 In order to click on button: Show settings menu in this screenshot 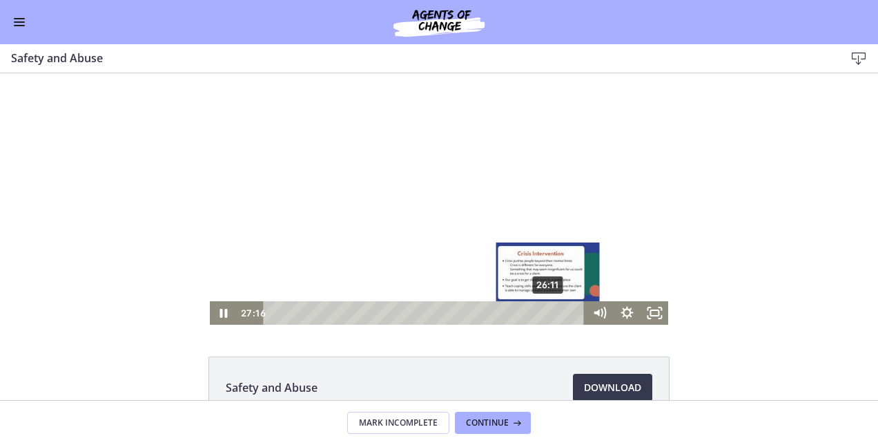, I will do `click(627, 246)`.